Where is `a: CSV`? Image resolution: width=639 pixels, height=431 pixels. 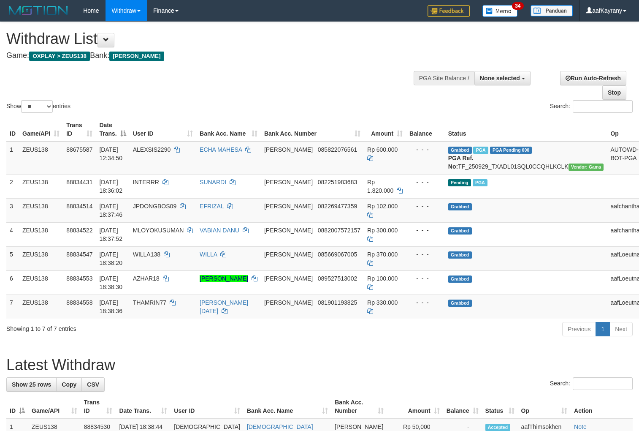 a: CSV is located at coordinates (93, 384).